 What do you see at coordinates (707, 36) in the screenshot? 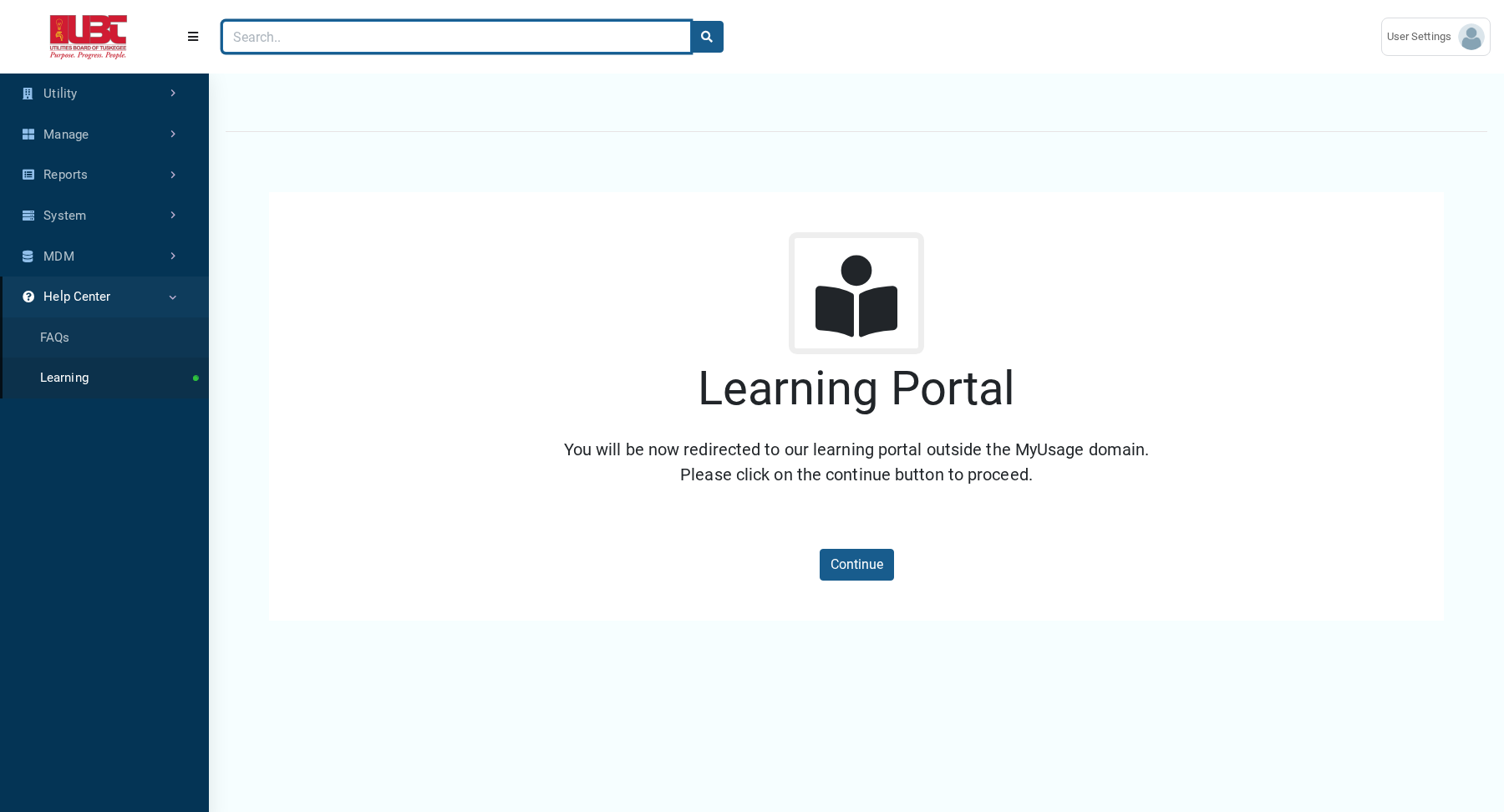
I see `button: search` at bounding box center [707, 36].